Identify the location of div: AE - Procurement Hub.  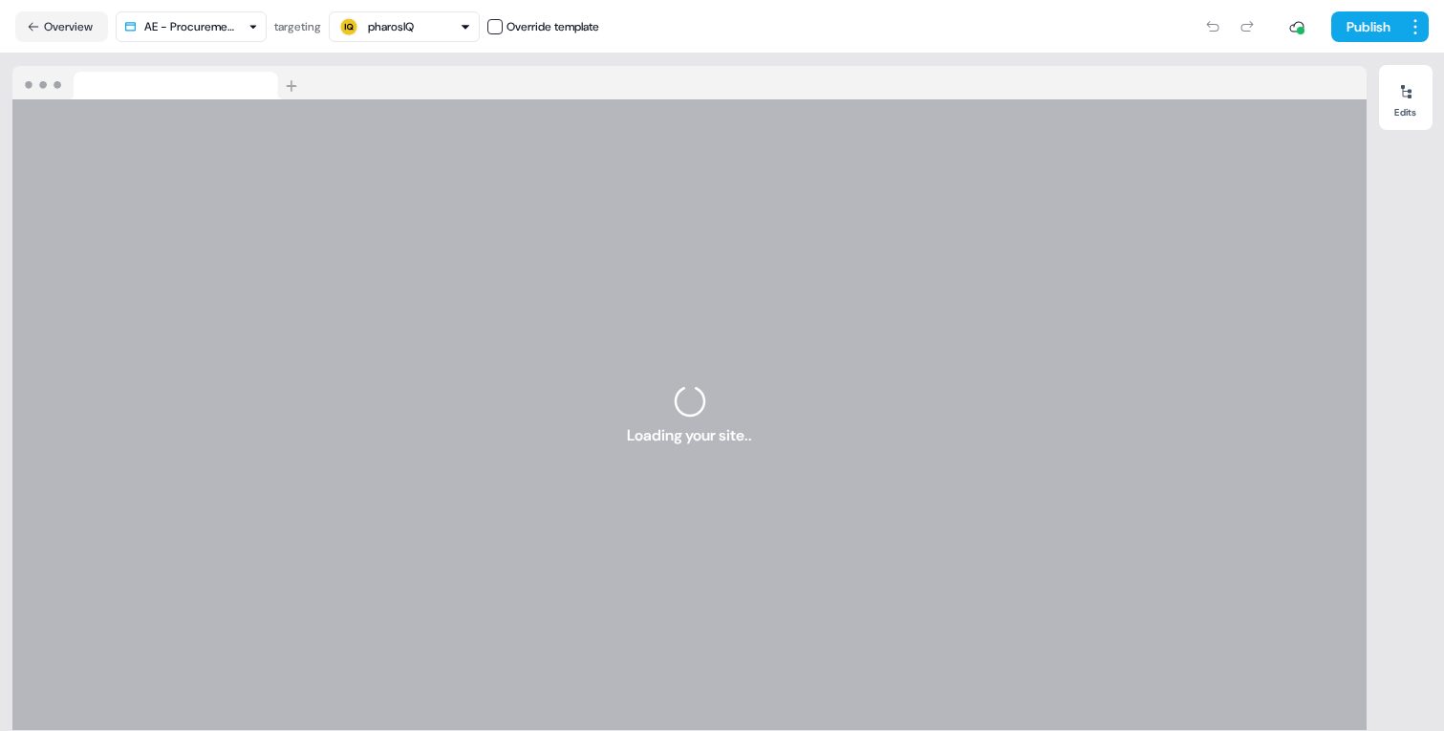
(192, 27).